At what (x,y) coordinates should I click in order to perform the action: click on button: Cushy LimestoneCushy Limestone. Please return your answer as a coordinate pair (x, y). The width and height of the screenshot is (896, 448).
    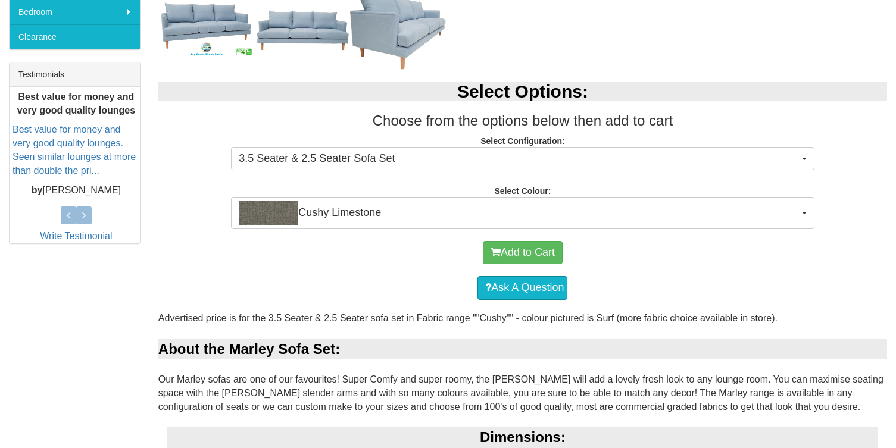
    Looking at the image, I should click on (522, 213).